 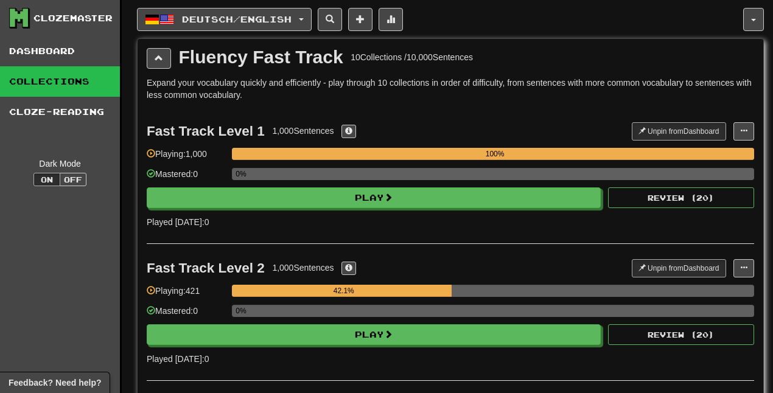 I want to click on div: Fast Track Level 1, so click(x=206, y=131).